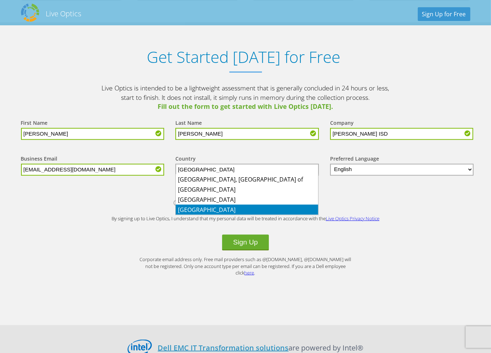 This screenshot has width=491, height=353. What do you see at coordinates (245, 97) in the screenshot?
I see `p: Live Optics is intended to be a lightweight assessment that is generally concluded in 24 hours or...` at bounding box center [245, 97].